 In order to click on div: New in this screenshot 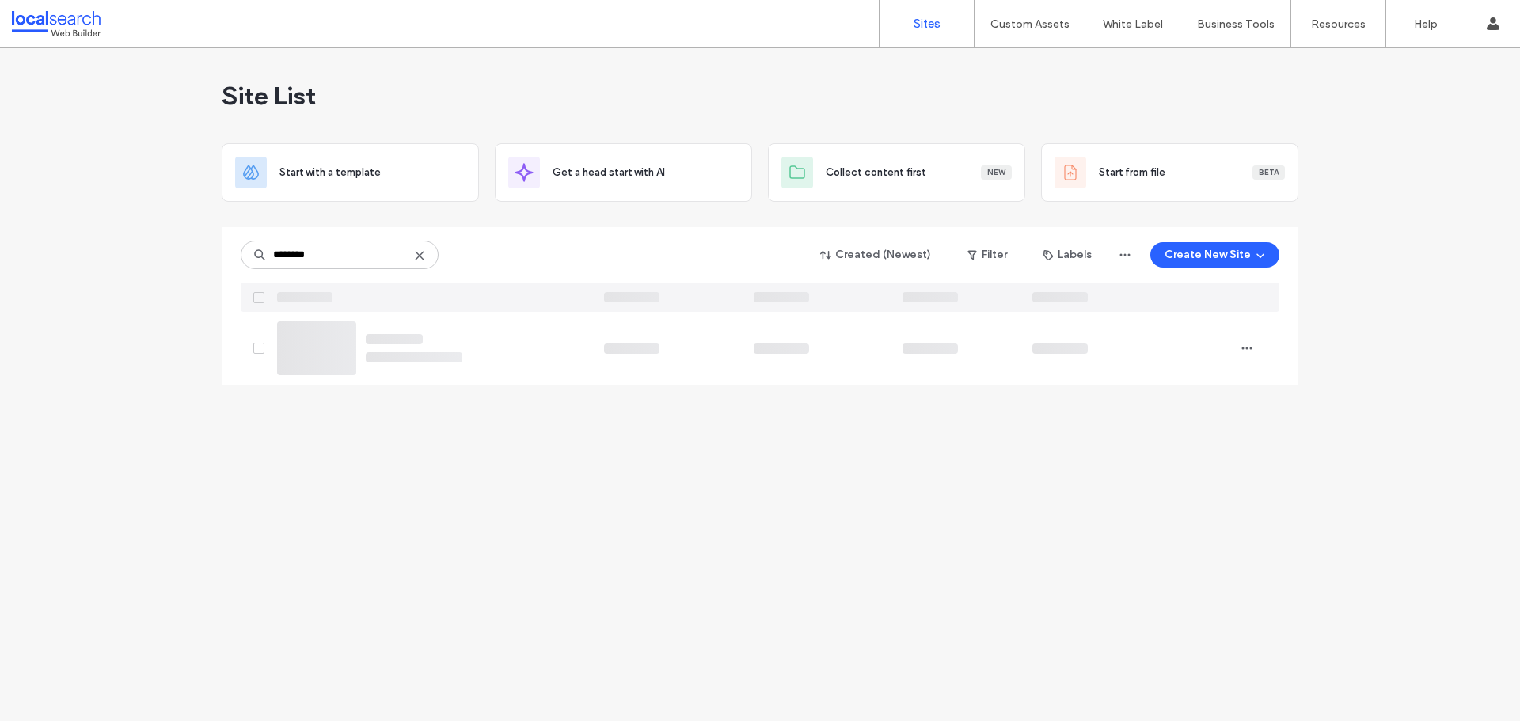, I will do `click(996, 173)`.